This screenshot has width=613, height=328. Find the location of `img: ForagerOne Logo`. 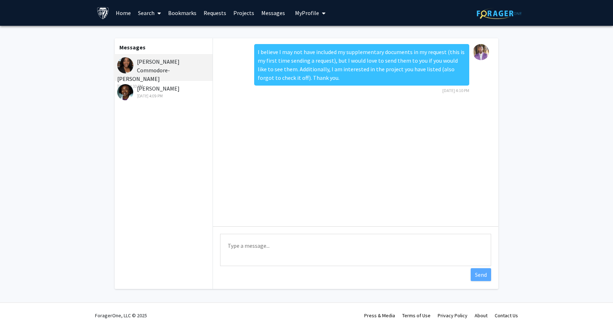

img: ForagerOne Logo is located at coordinates (499, 13).